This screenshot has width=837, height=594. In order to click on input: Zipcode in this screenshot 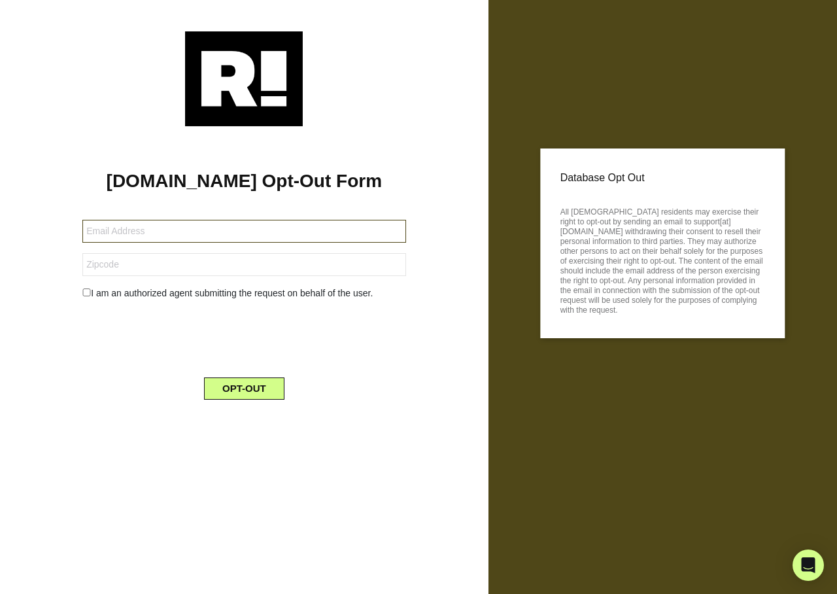, I will do `click(244, 264)`.